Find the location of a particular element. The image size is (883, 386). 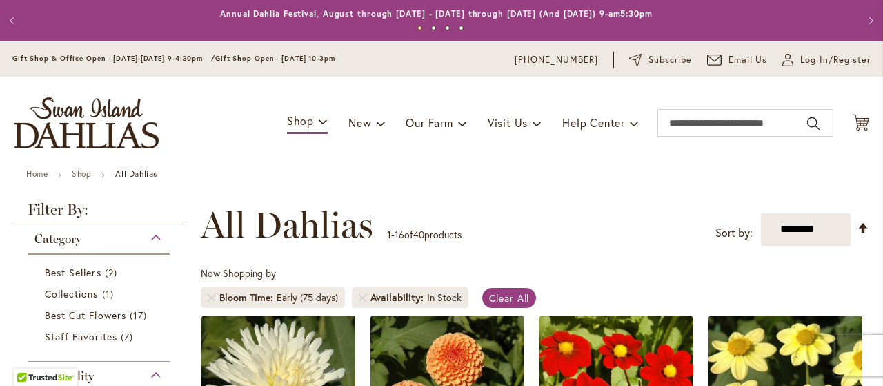

a: Remove Availability In Stock is located at coordinates (363, 297).